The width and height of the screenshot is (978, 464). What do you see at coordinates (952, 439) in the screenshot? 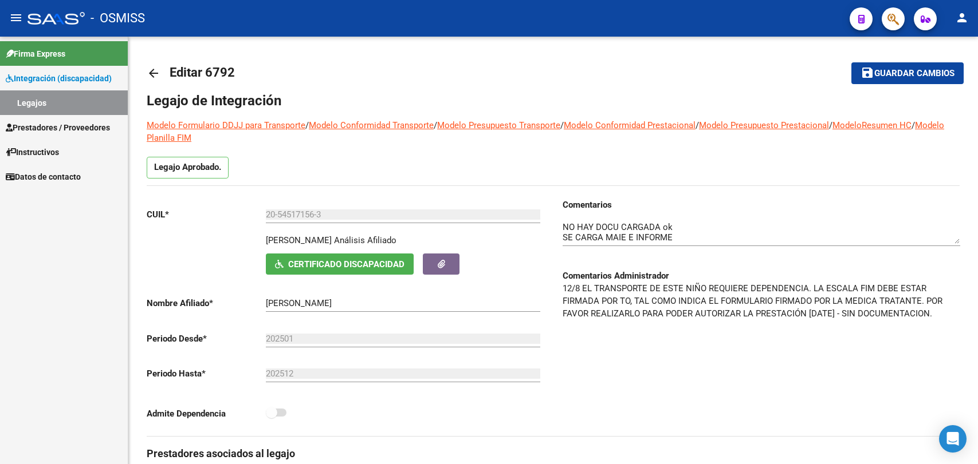
I see `div: Open Intercom Messenger` at bounding box center [952, 439].